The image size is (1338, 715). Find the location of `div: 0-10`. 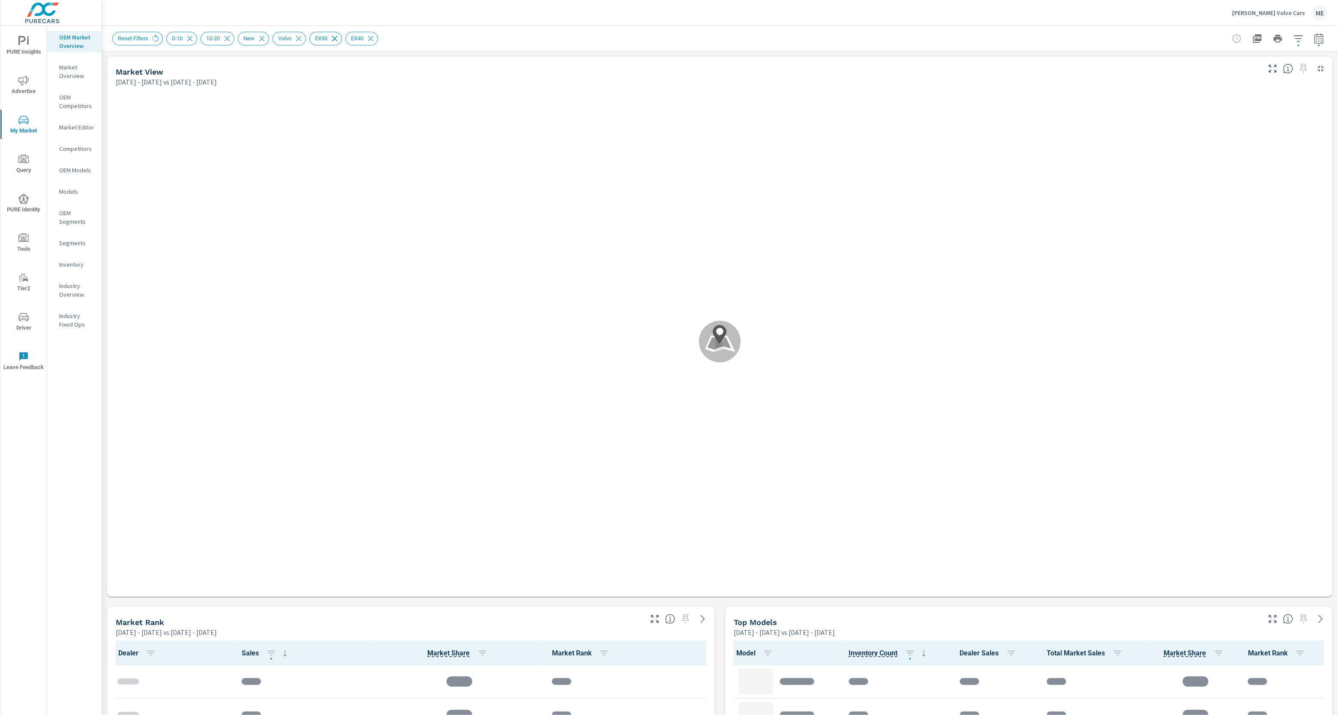

div: 0-10 is located at coordinates (182, 39).